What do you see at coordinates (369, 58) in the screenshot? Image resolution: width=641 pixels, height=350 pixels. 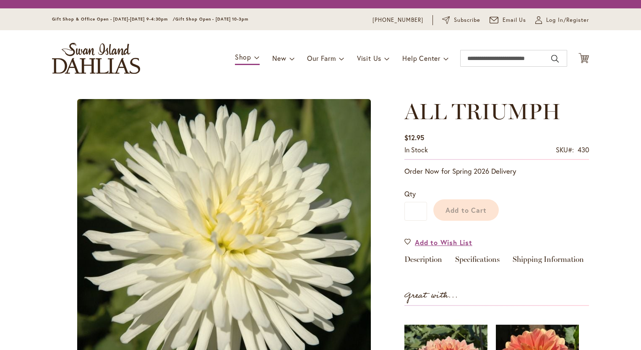 I see `span: Visit Us` at bounding box center [369, 58].